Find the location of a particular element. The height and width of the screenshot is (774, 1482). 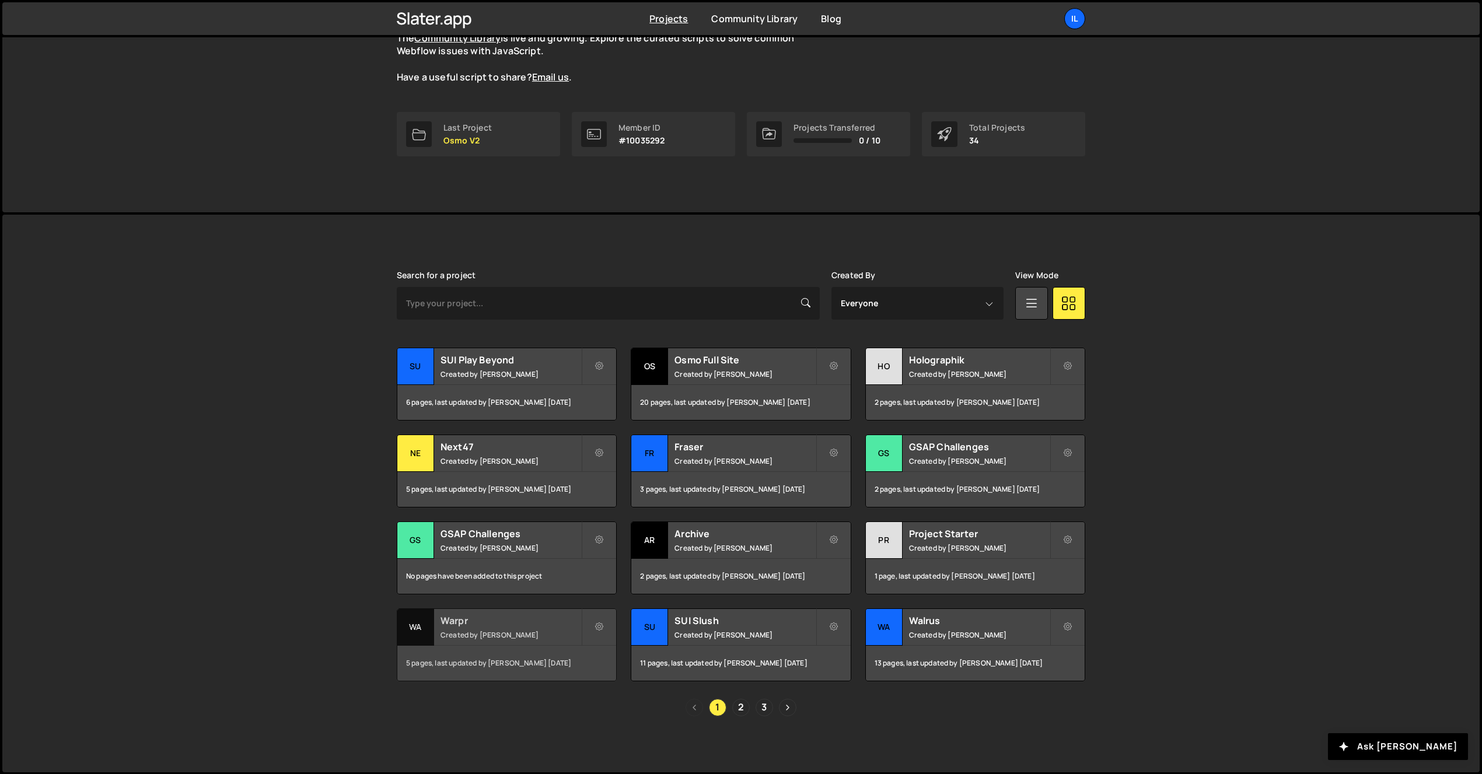

h2: Warpr is located at coordinates (511, 621).